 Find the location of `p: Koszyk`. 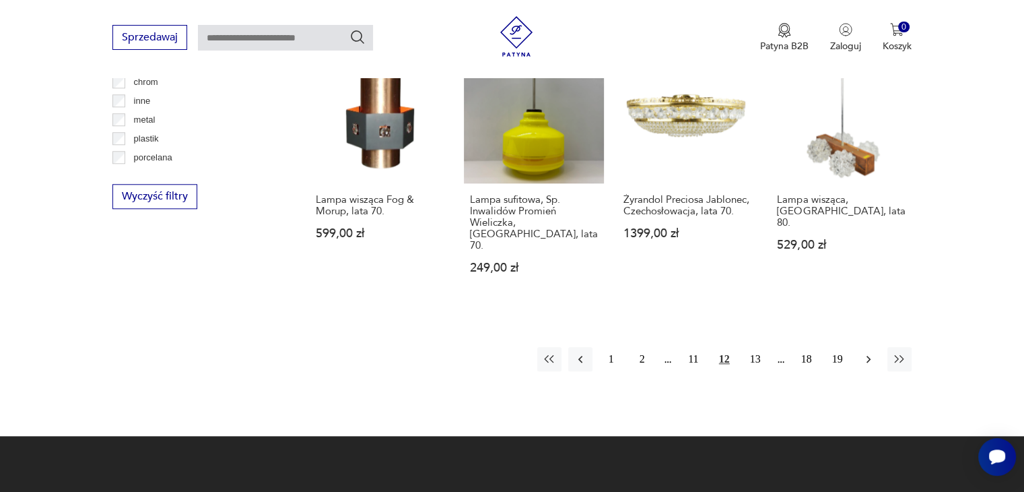

p: Koszyk is located at coordinates (897, 46).